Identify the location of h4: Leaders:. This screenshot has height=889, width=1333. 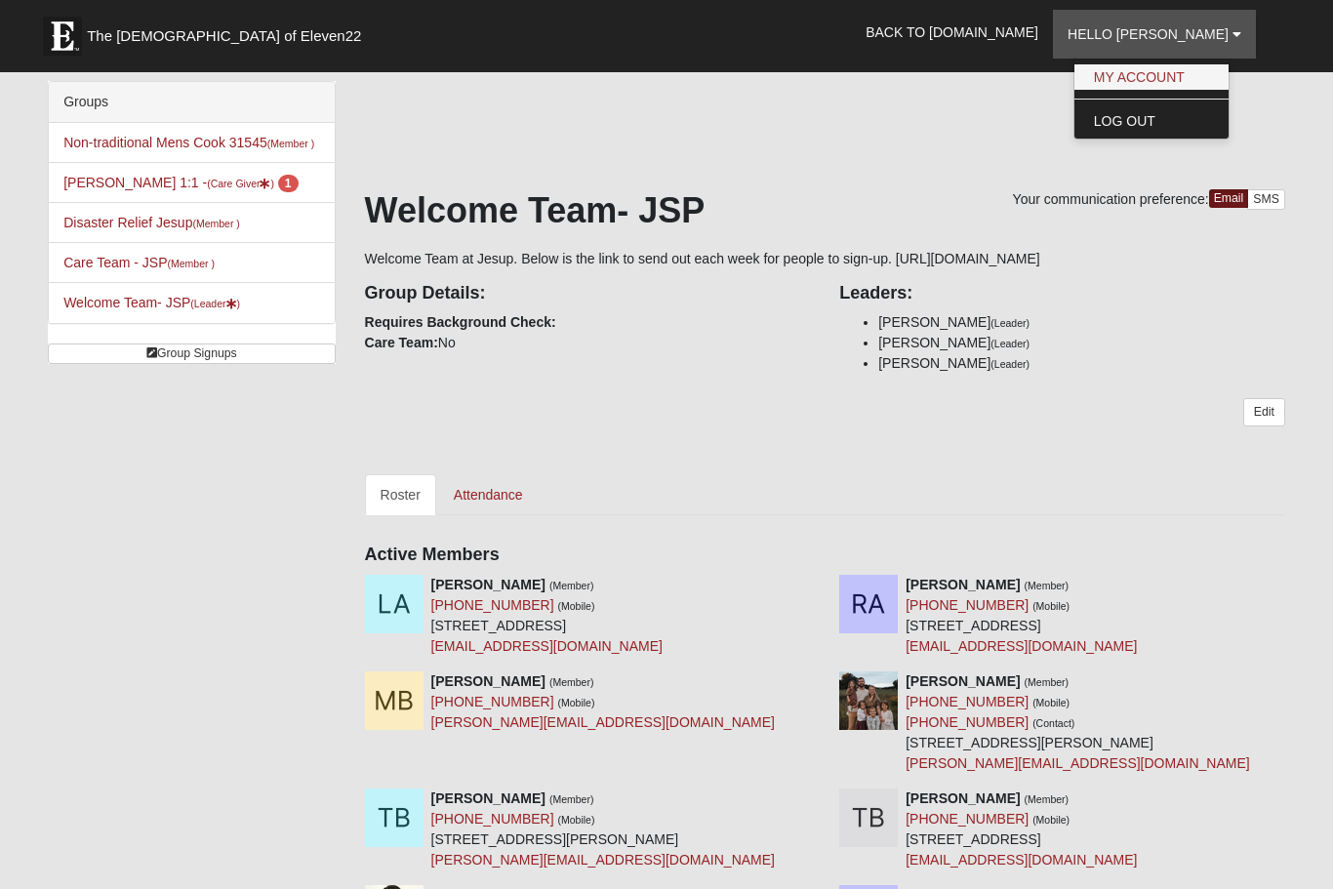
(1062, 294).